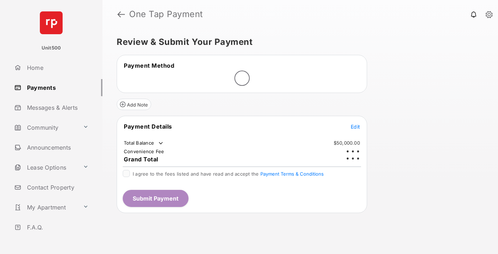  What do you see at coordinates (57, 108) in the screenshot?
I see `a: Messages & Alerts` at bounding box center [57, 108].